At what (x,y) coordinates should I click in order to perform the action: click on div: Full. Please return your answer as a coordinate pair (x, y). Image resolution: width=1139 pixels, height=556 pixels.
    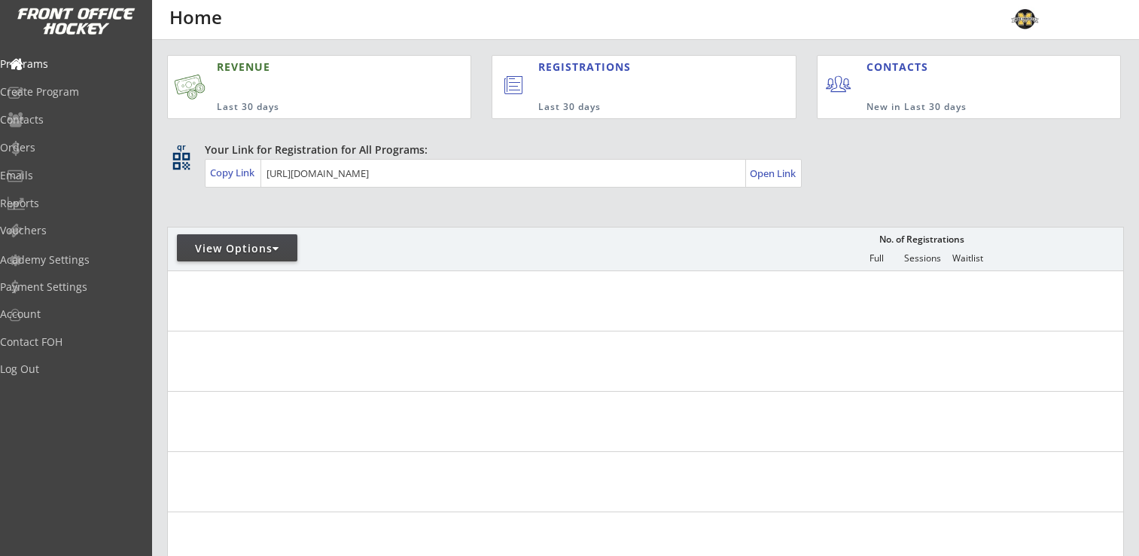
    Looking at the image, I should click on (876, 258).